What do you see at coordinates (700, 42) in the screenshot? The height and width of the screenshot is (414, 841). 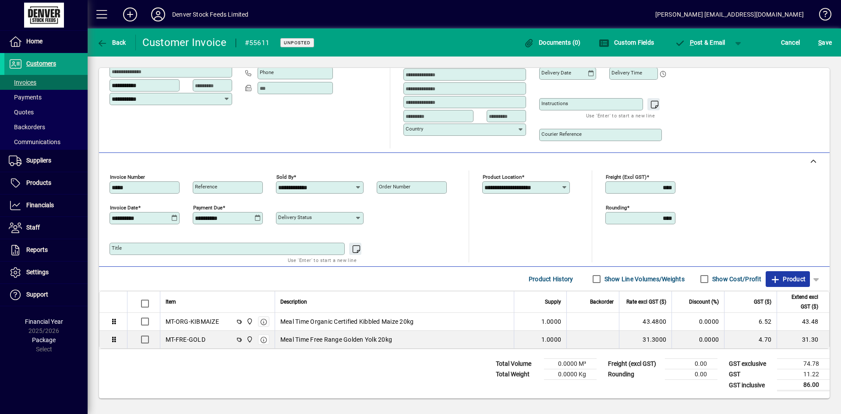 I see `span: ost & Email` at bounding box center [700, 42].